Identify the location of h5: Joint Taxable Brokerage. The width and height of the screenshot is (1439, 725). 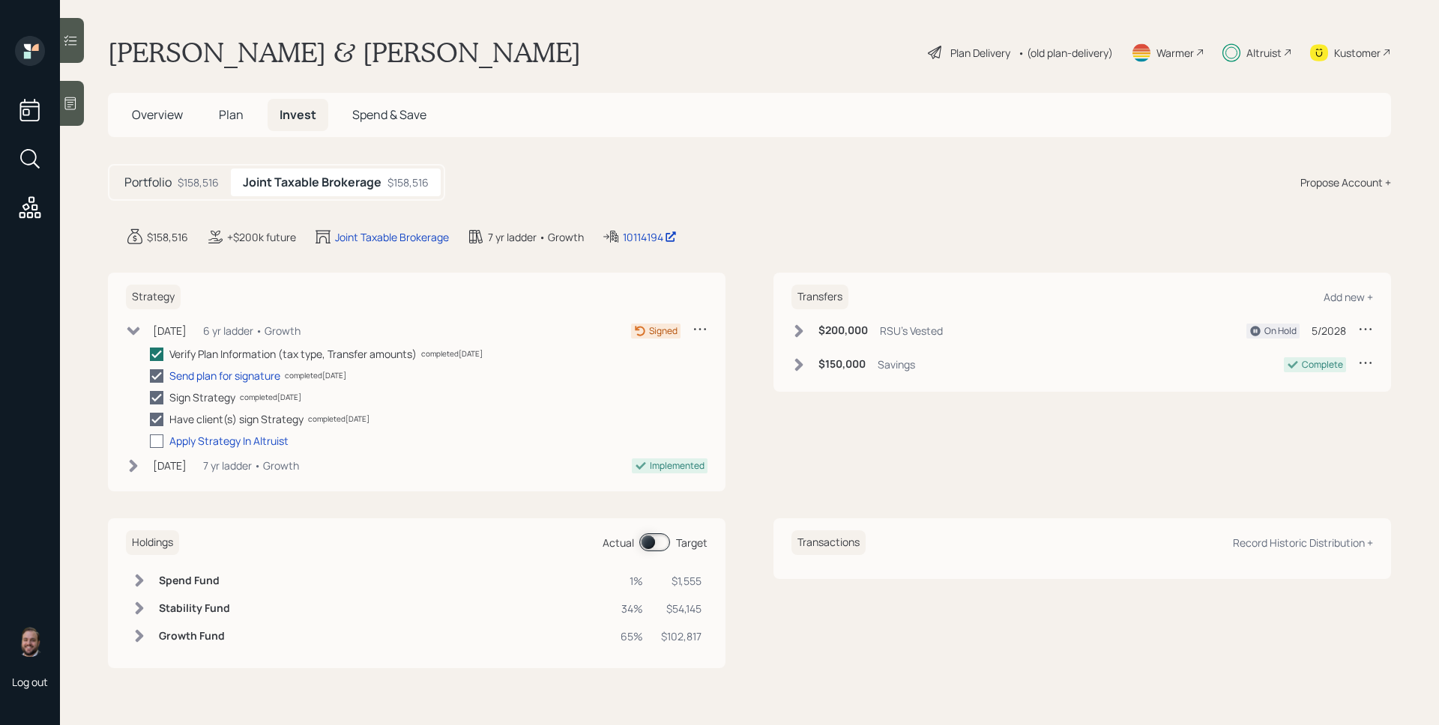
(312, 182).